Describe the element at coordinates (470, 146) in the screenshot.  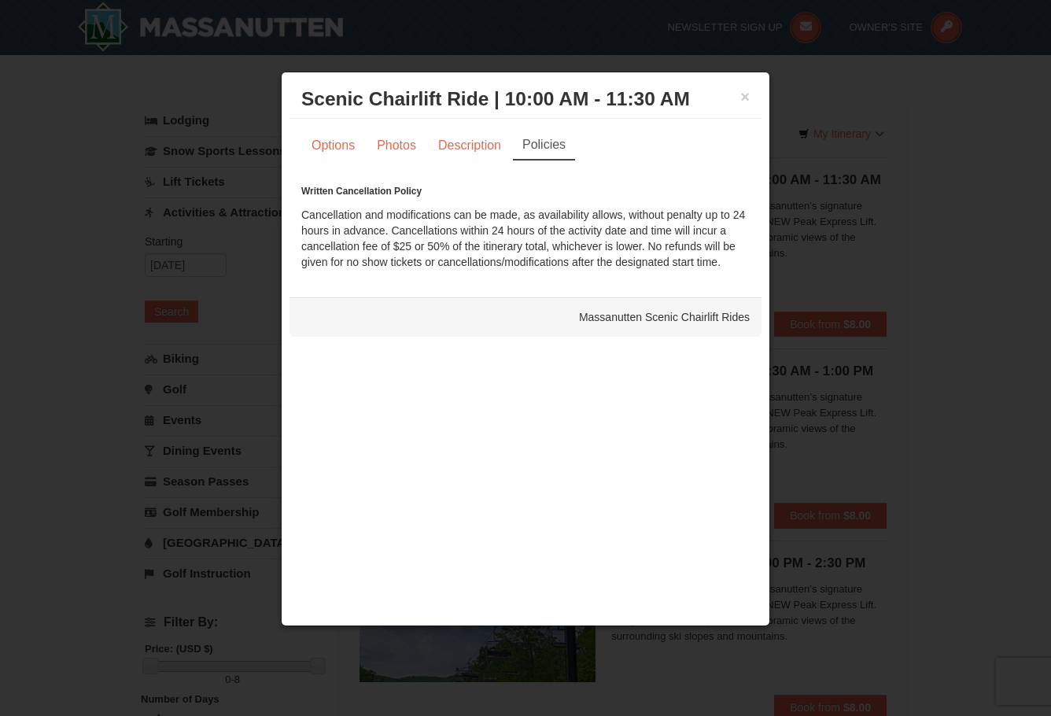
I see `a: Description` at that location.